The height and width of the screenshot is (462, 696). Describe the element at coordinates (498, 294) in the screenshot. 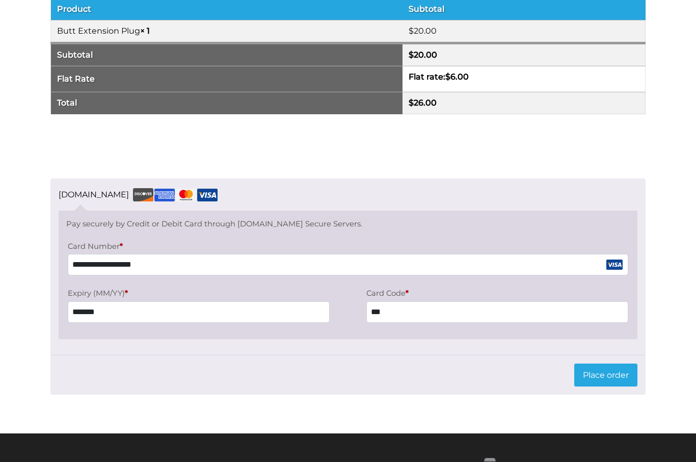

I see `label: Card Code` at that location.